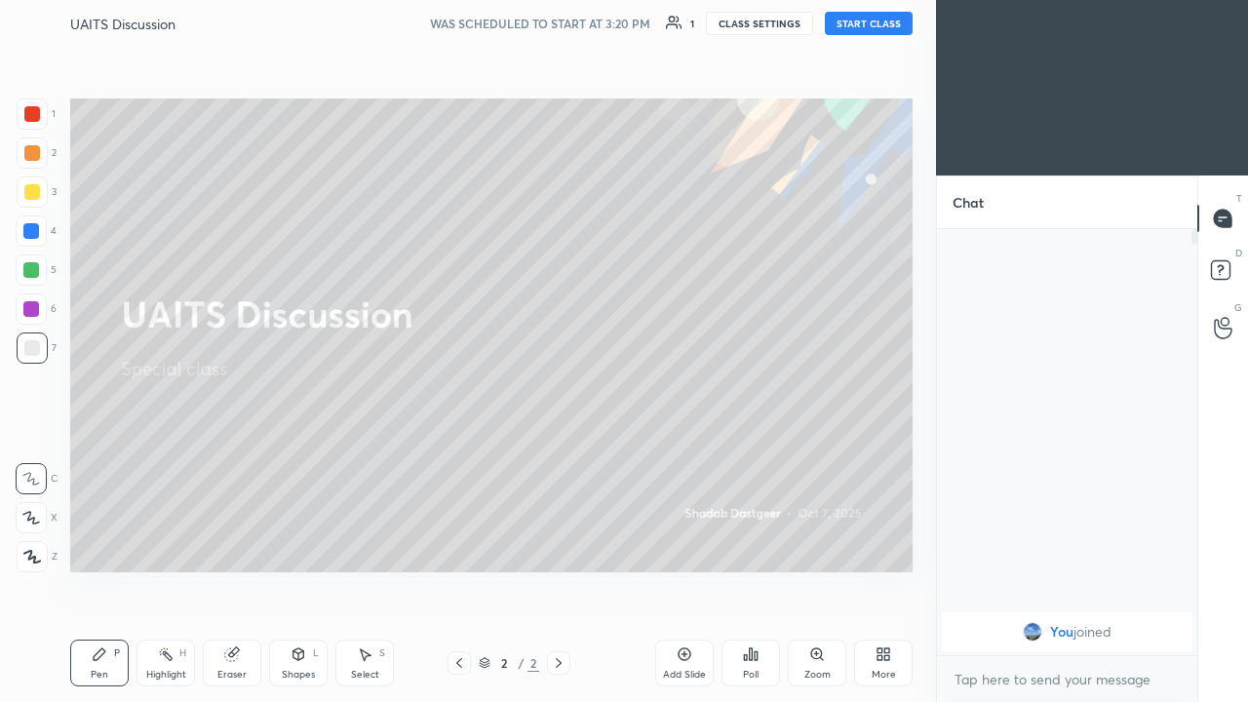 Image resolution: width=1248 pixels, height=702 pixels. What do you see at coordinates (869, 23) in the screenshot?
I see `button: START CLASS` at bounding box center [869, 23].